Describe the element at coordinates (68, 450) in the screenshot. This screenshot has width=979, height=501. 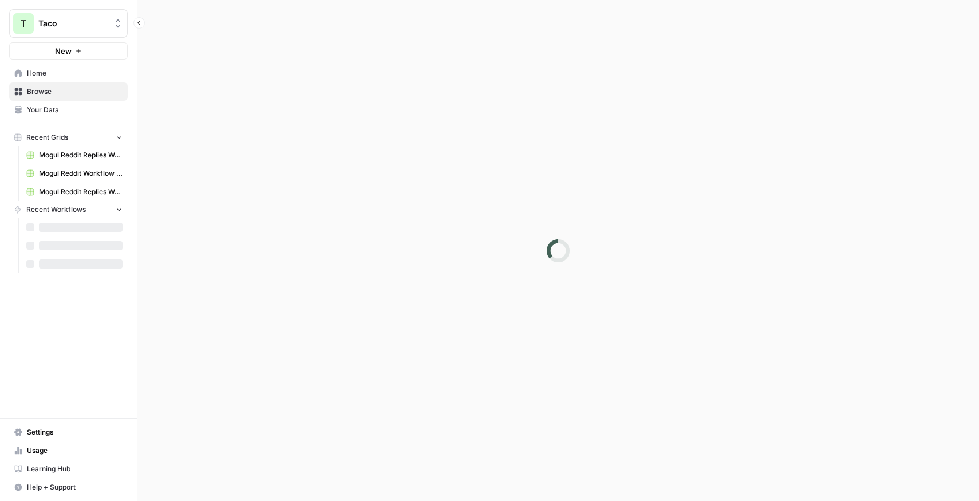
I see `a: Usage` at that location.